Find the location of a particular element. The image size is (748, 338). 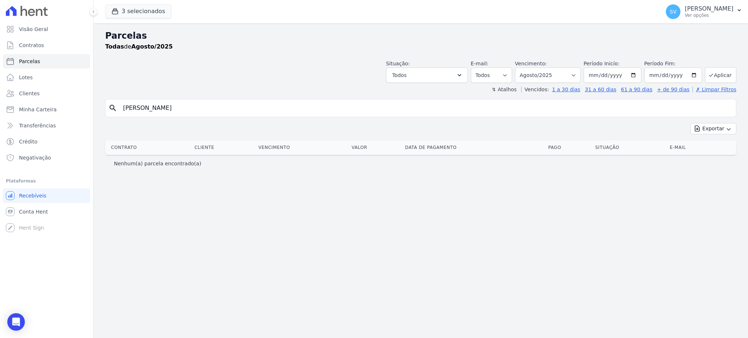

h2: Parcelas is located at coordinates (421, 36).